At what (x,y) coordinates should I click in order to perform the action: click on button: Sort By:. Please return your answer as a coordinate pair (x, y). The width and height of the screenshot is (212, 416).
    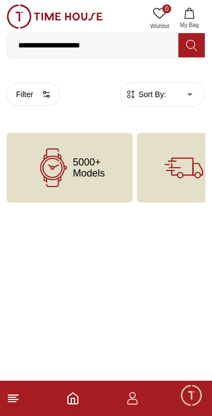
    Looking at the image, I should click on (146, 94).